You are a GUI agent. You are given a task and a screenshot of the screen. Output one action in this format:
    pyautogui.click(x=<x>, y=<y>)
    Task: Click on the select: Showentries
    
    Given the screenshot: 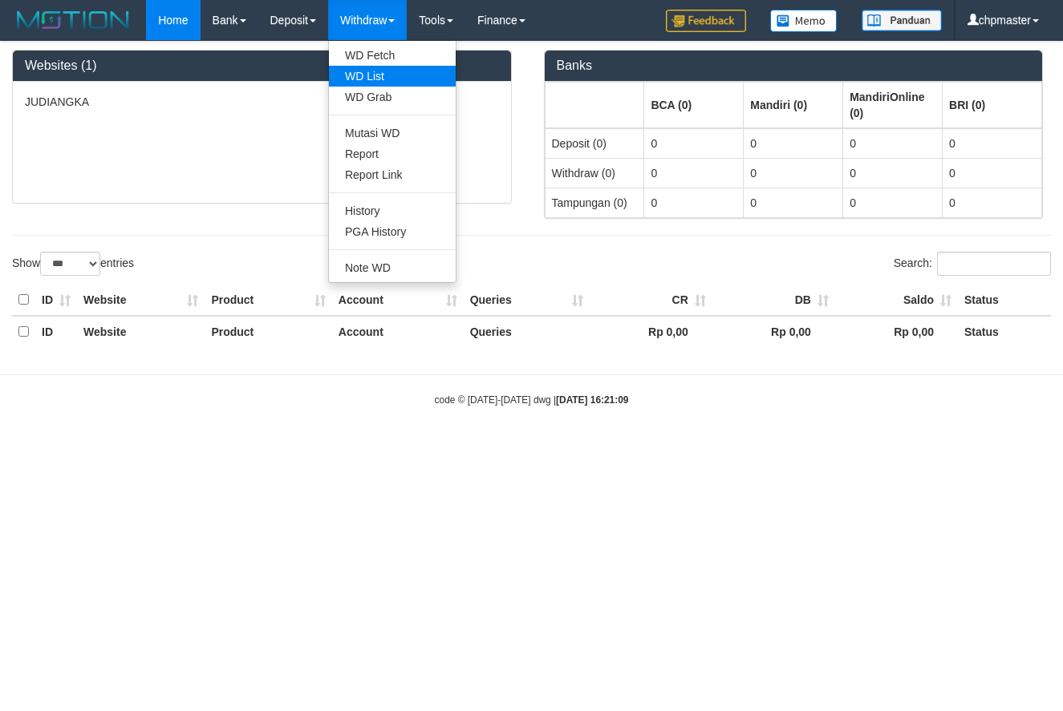 What is the action you would take?
    pyautogui.click(x=70, y=264)
    